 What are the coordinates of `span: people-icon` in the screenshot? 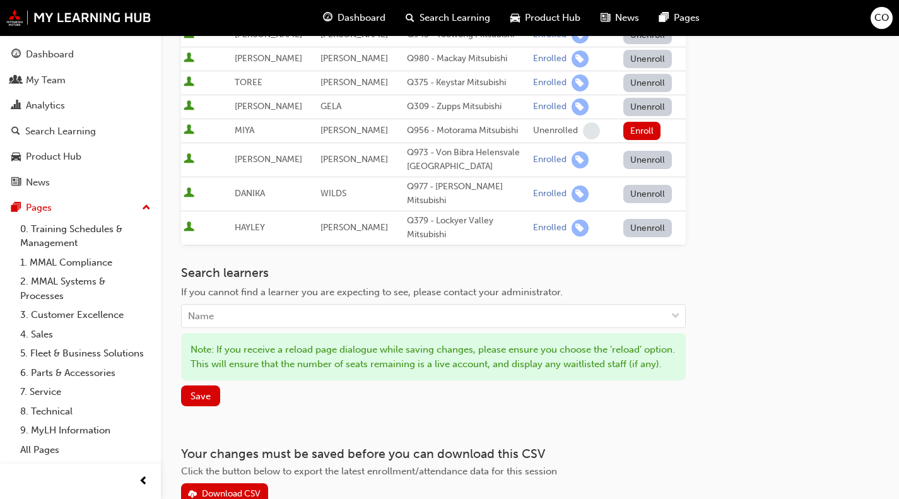 It's located at (16, 81).